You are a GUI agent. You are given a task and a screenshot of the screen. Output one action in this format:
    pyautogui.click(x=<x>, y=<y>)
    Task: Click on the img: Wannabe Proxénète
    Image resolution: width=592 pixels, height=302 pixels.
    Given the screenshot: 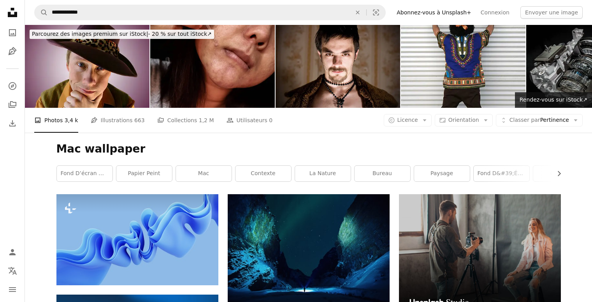 What is the action you would take?
    pyautogui.click(x=87, y=66)
    